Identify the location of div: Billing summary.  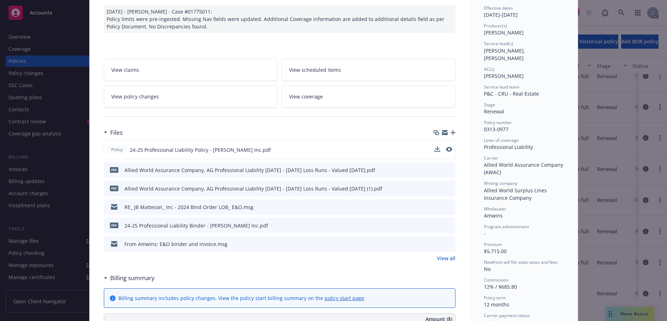
(129, 278).